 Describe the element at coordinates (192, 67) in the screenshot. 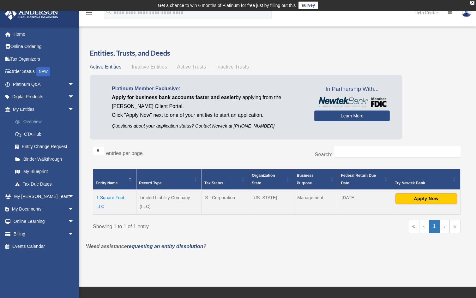

I see `span: Active Trusts` at that location.